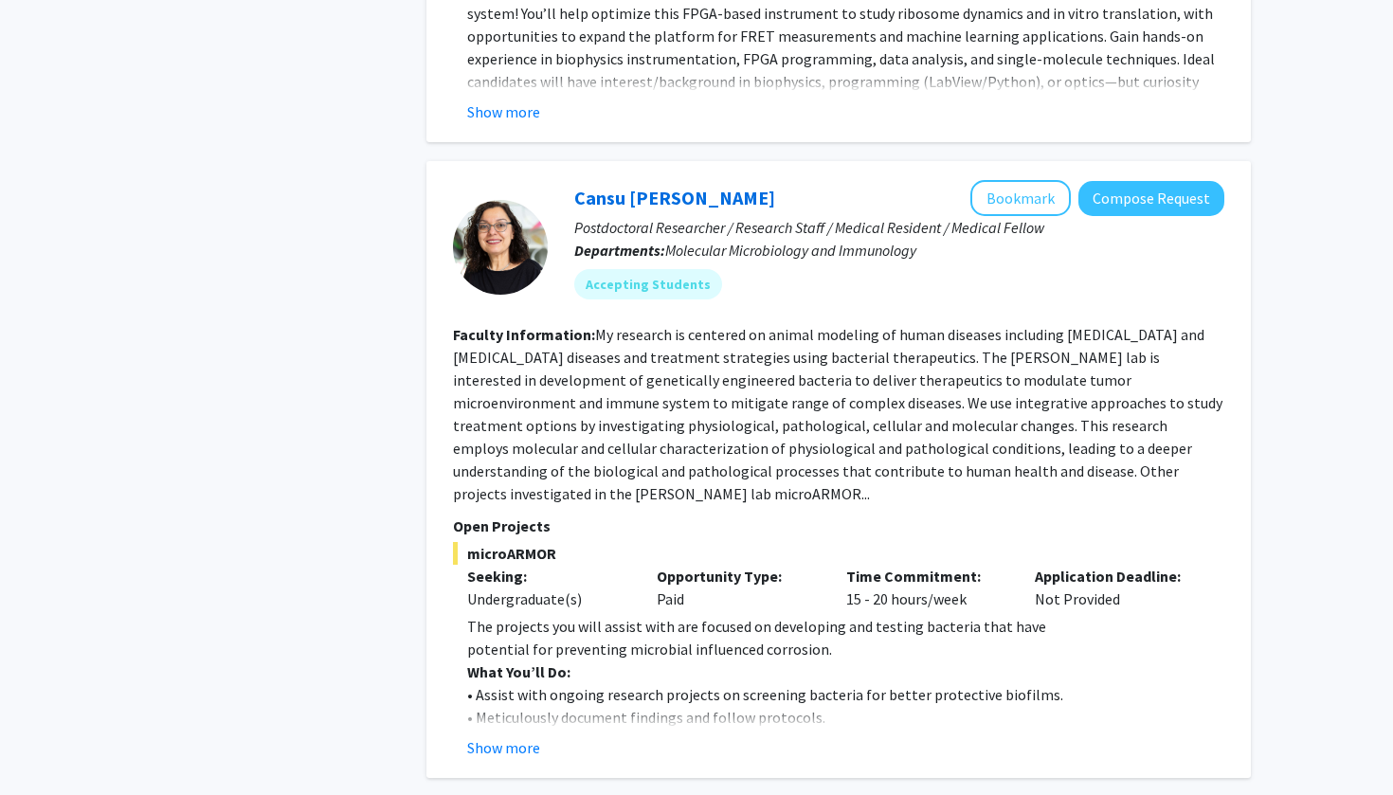  What do you see at coordinates (1152, 198) in the screenshot?
I see `button: Compose Request to Cansu Agca` at bounding box center [1152, 198].